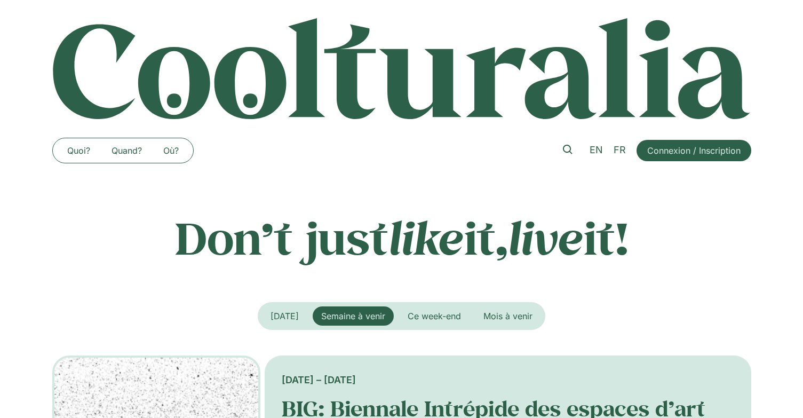 The image size is (803, 418). I want to click on span: EN, so click(596, 149).